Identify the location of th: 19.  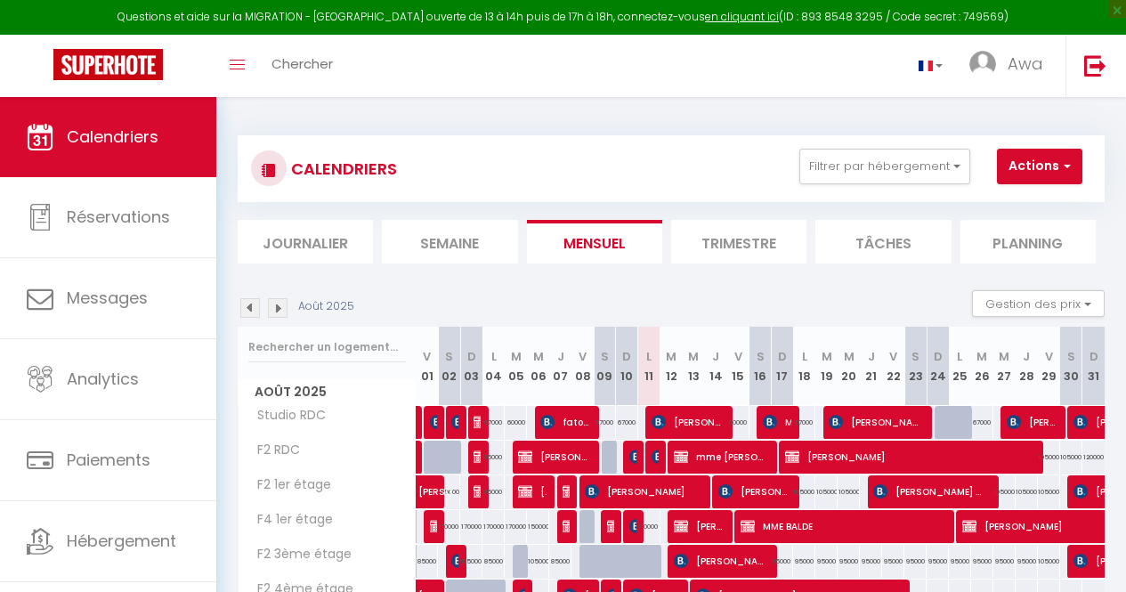
(826, 366).